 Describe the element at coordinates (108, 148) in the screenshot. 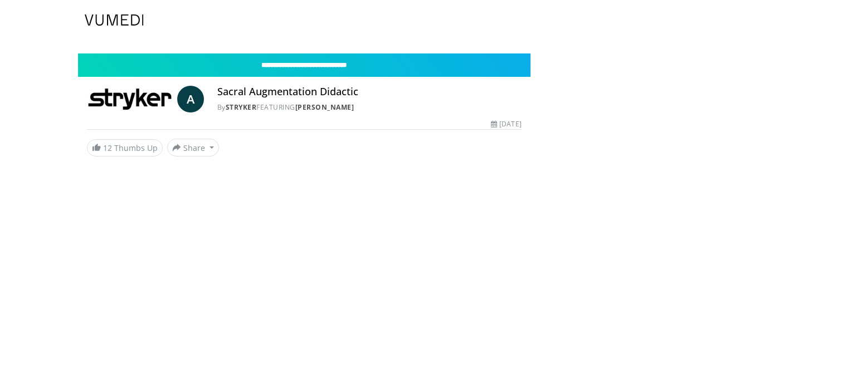

I see `span: 12` at that location.